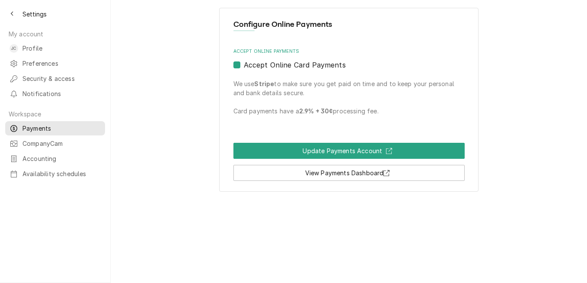 This screenshot has height=283, width=587. Describe the element at coordinates (61, 63) in the screenshot. I see `span: Preferences` at that location.